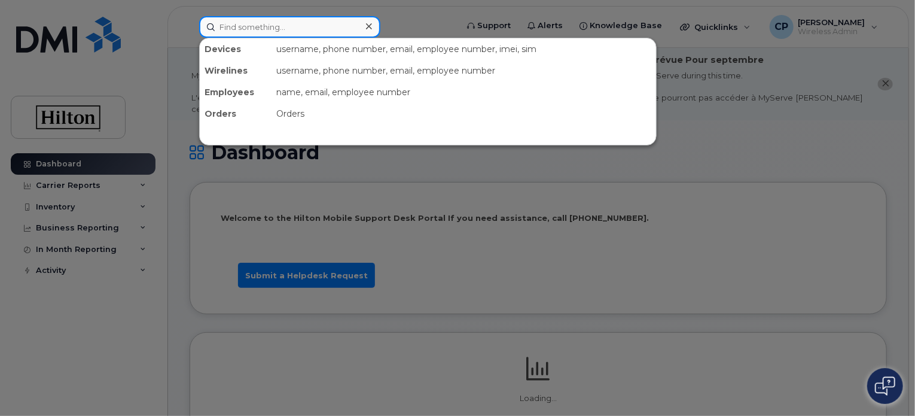 The image size is (915, 416). I want to click on div: Devices, so click(236, 49).